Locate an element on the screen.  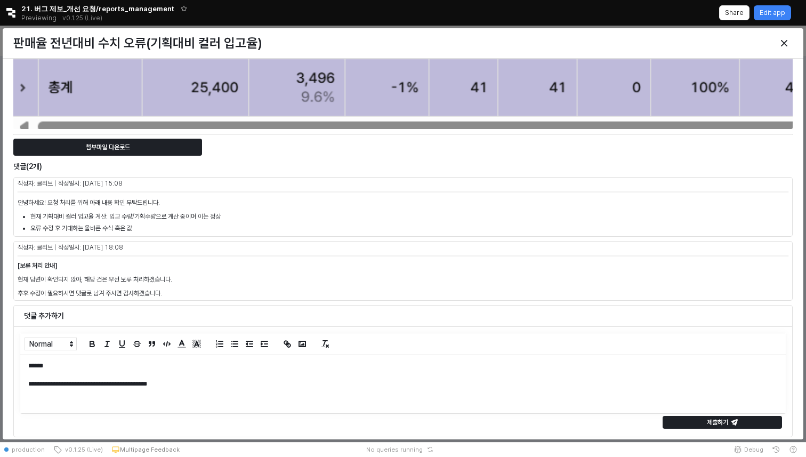
p: 제출하기 is located at coordinates (718, 422).